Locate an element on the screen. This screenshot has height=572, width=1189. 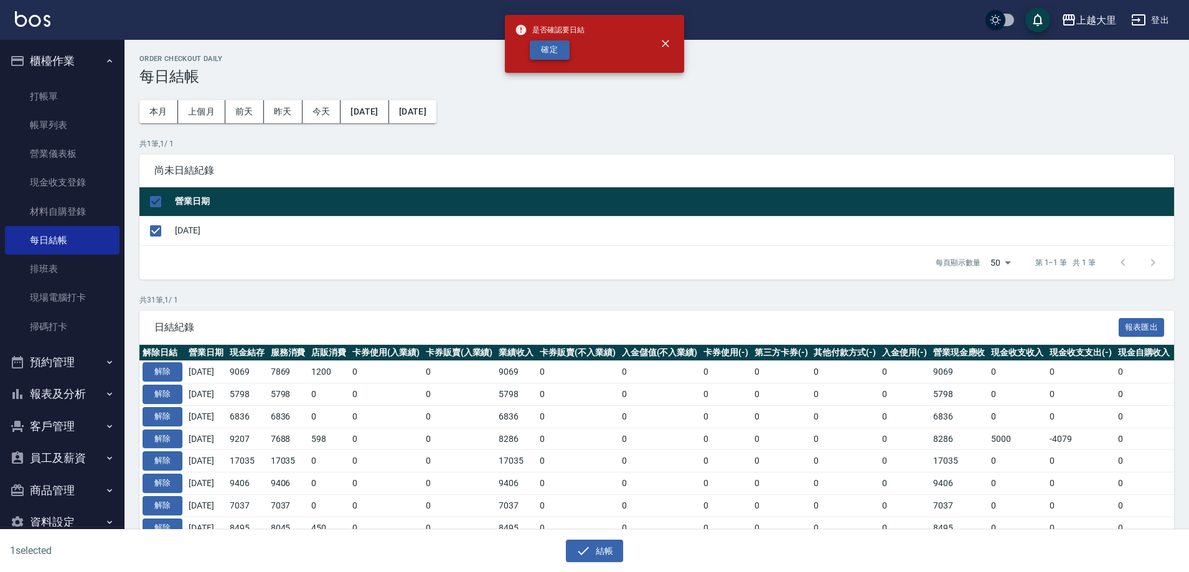
td: 8495 is located at coordinates (516, 528).